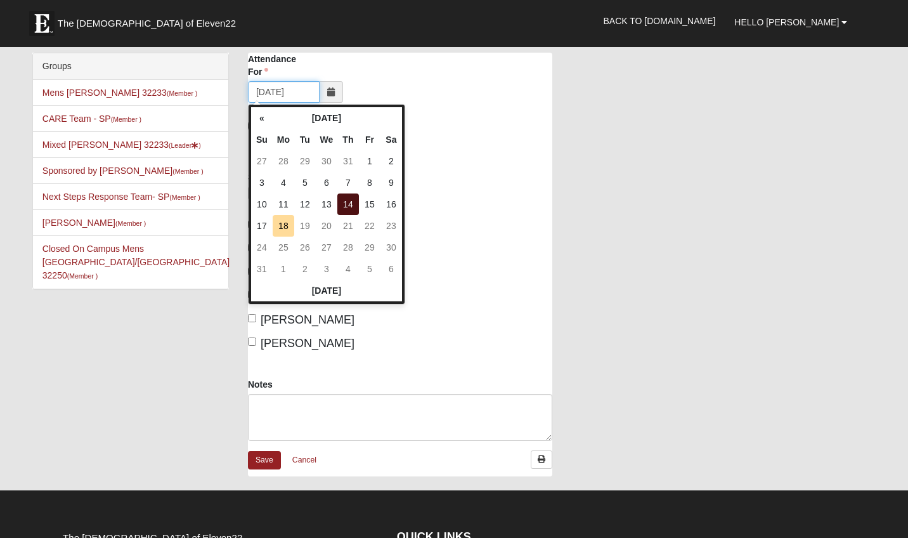  What do you see at coordinates (283, 226) in the screenshot?
I see `td: 18` at bounding box center [283, 226].